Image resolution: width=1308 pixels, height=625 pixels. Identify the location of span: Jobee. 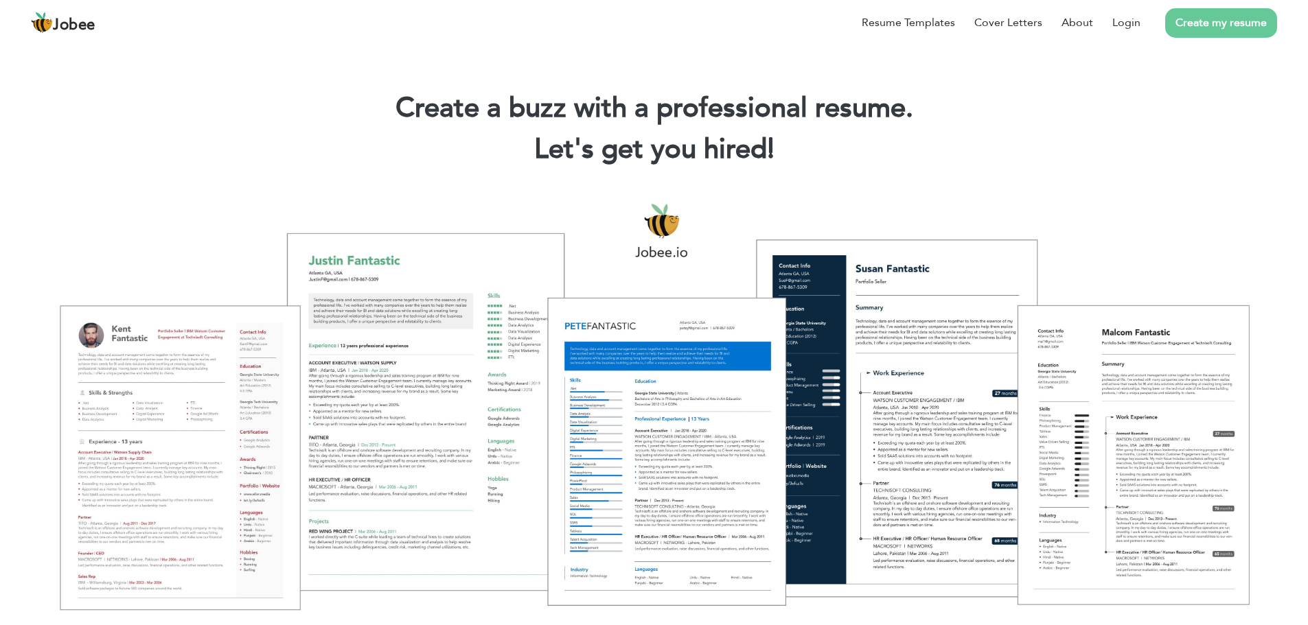
(74, 25).